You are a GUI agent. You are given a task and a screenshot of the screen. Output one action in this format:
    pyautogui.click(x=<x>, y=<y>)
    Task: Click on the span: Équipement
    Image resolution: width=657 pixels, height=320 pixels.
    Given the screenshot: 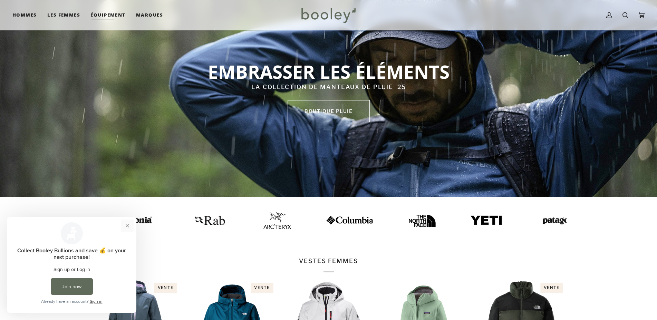 What is the action you would take?
    pyautogui.click(x=108, y=15)
    